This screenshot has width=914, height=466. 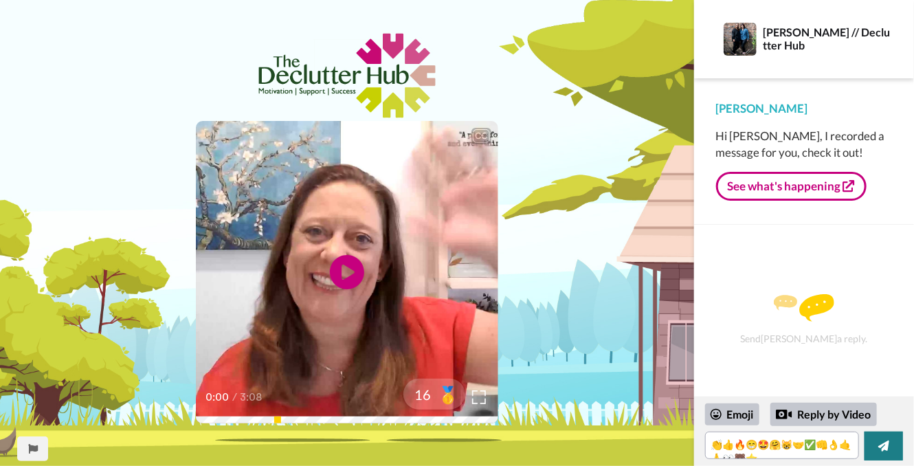 What do you see at coordinates (481, 136) in the screenshot?
I see `div: CC` at bounding box center [481, 136].